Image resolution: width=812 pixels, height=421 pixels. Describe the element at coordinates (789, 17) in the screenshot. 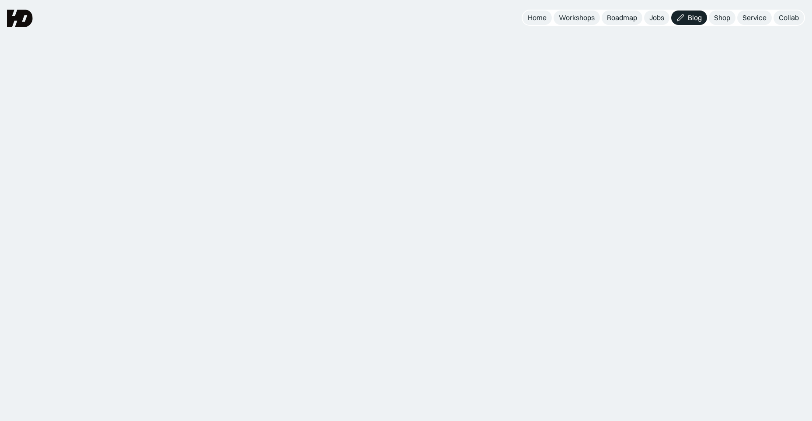

I see `a: Collab` at that location.